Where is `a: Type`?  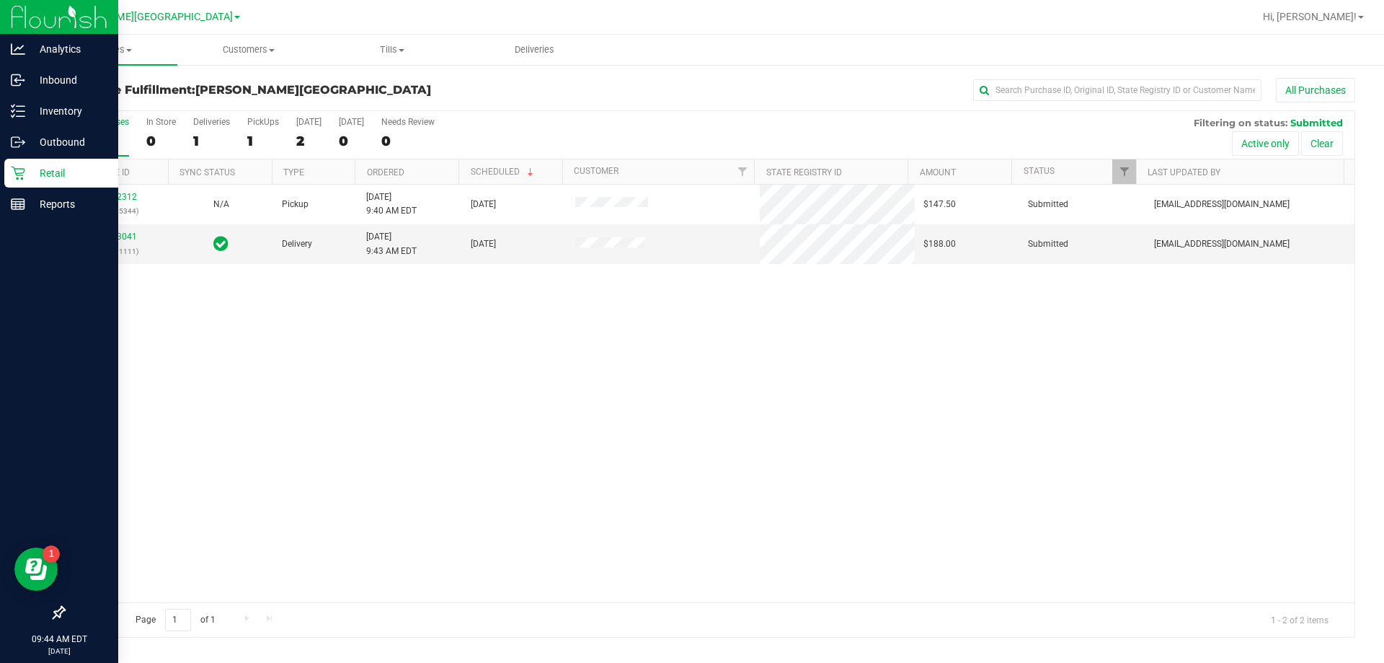 a: Type is located at coordinates (293, 172).